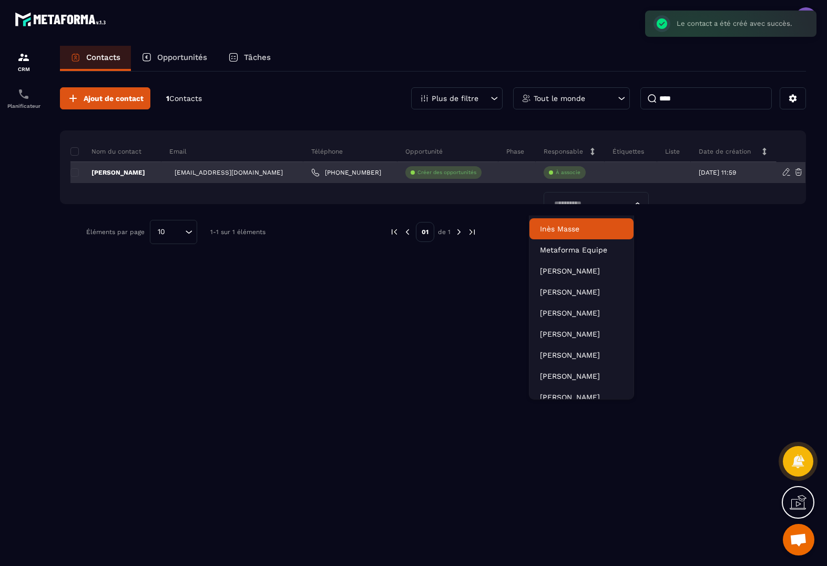 The height and width of the screenshot is (566, 827). I want to click on p: Contacts, so click(103, 57).